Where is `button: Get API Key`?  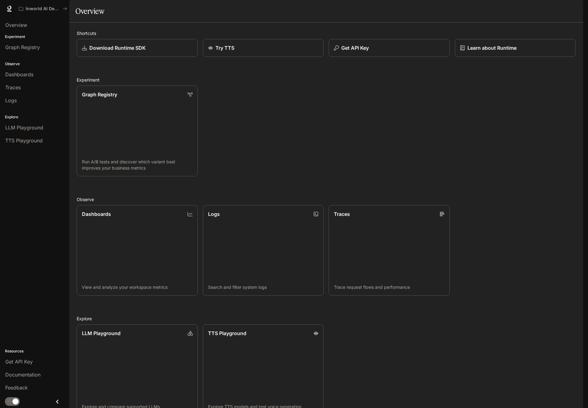
button: Get API Key is located at coordinates (389, 48).